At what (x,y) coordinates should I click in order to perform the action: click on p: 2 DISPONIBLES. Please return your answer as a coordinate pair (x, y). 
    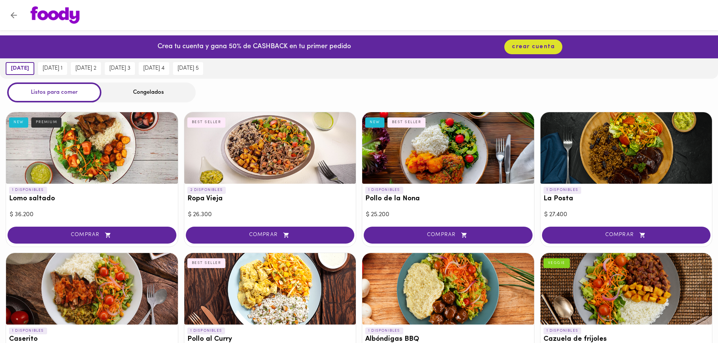
    Looking at the image, I should click on (206, 190).